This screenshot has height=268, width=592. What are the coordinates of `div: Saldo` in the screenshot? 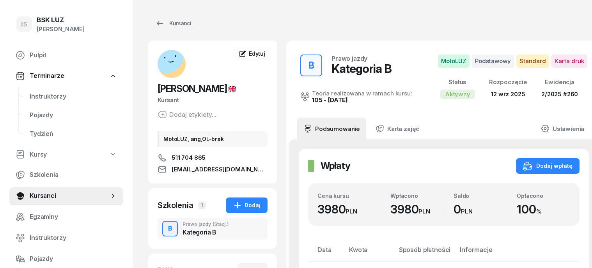 It's located at (480, 196).